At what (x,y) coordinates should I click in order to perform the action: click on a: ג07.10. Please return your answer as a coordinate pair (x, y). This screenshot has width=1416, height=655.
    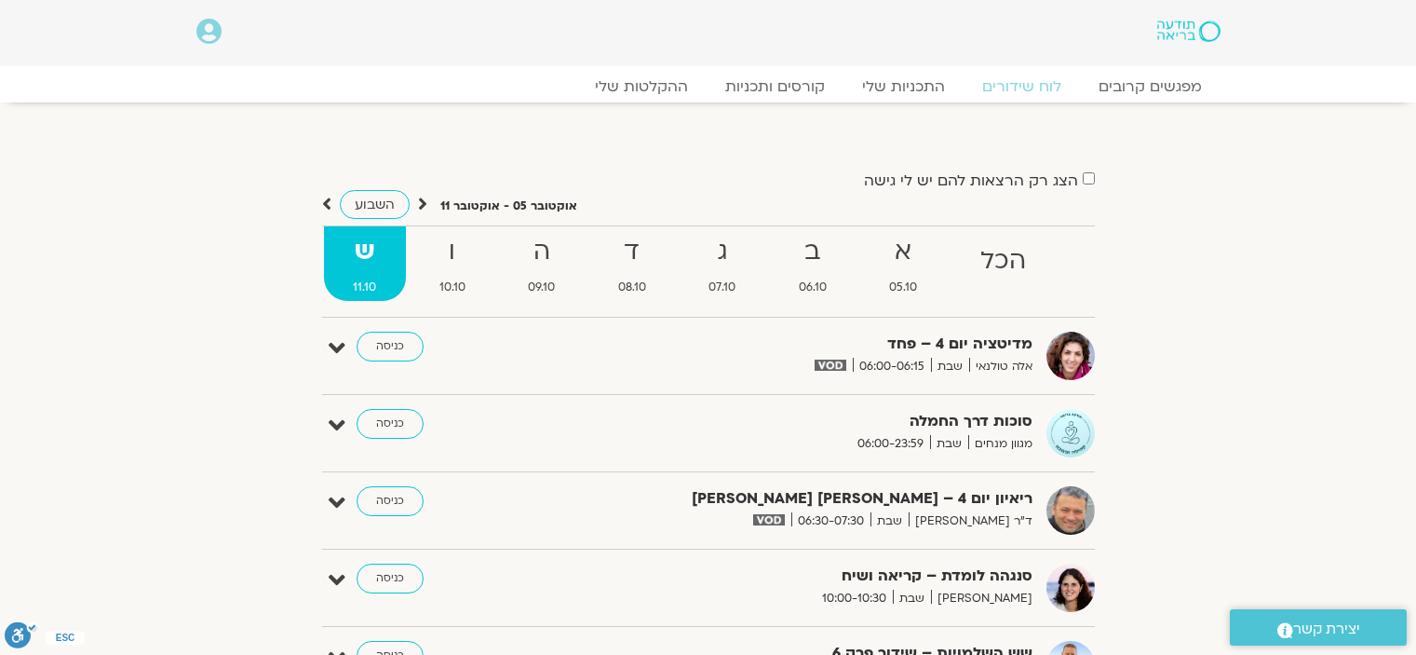
    Looking at the image, I should click on (723, 263).